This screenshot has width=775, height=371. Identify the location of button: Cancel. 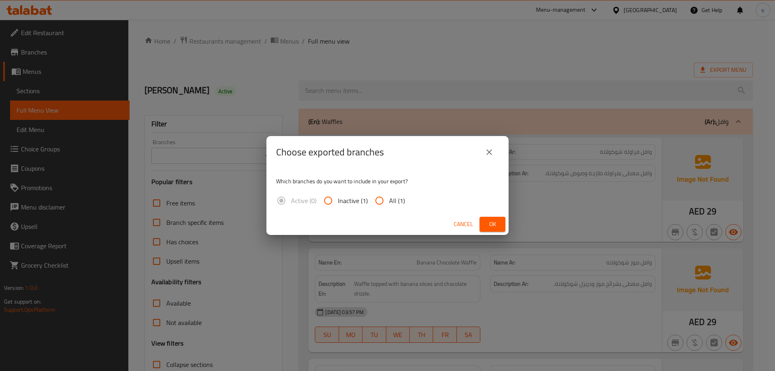
(463, 224).